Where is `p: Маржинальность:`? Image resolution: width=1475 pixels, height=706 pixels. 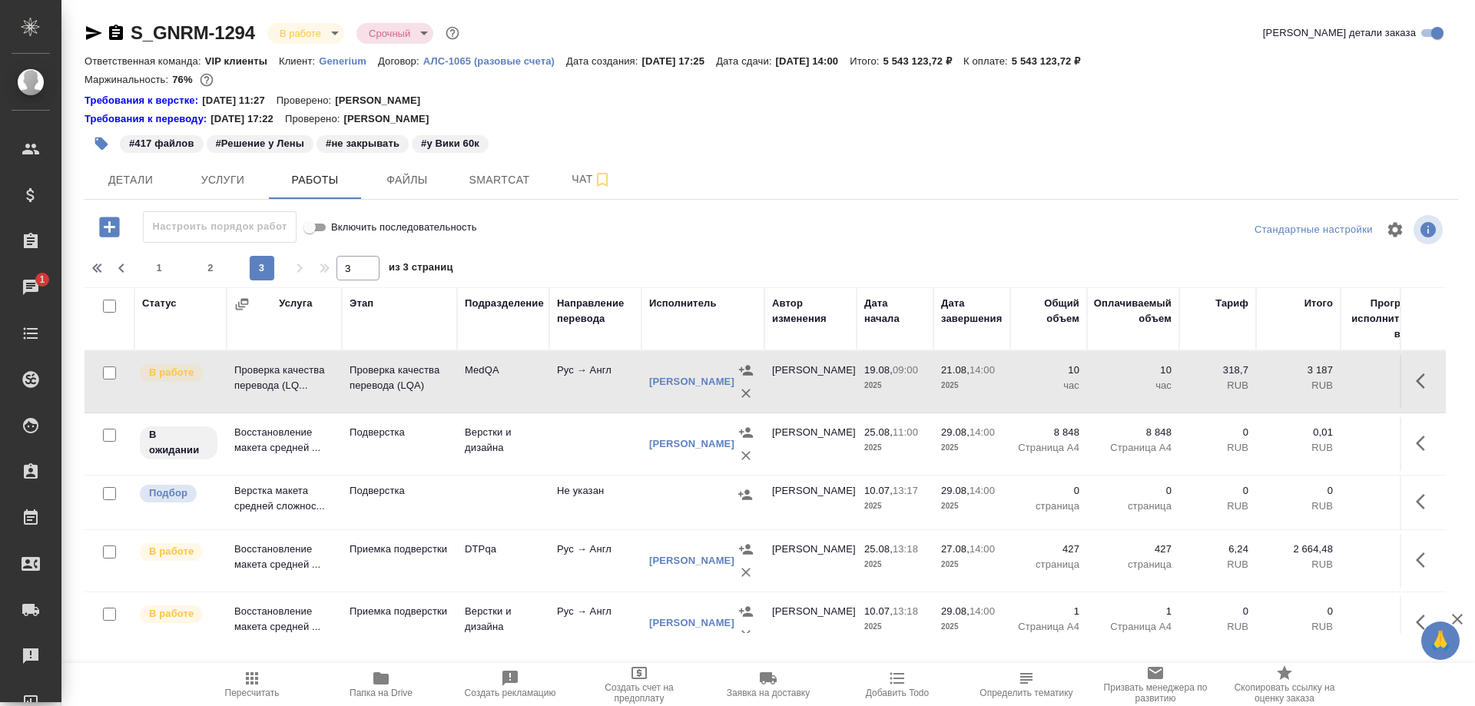 p: Маржинальность: is located at coordinates (128, 79).